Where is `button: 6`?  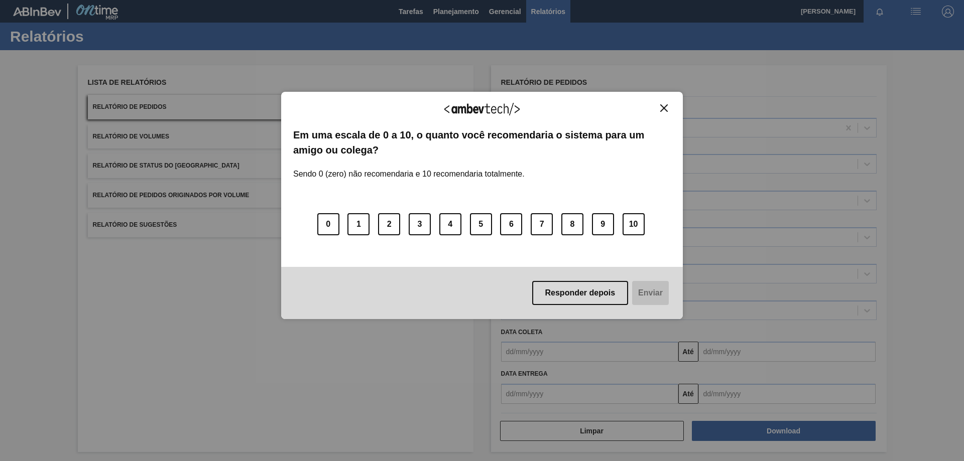
button: 6 is located at coordinates (511, 224).